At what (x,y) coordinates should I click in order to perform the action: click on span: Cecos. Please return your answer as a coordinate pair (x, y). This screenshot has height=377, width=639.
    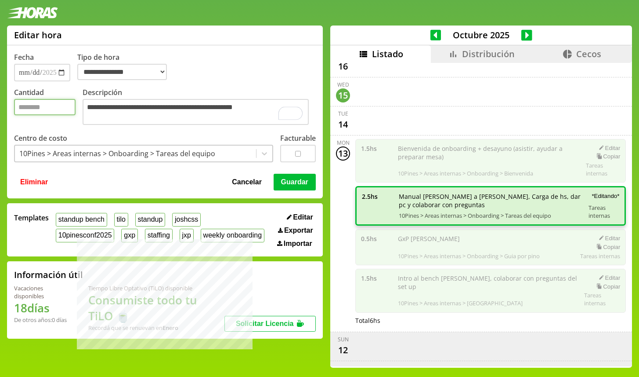
    Looking at the image, I should click on (589, 54).